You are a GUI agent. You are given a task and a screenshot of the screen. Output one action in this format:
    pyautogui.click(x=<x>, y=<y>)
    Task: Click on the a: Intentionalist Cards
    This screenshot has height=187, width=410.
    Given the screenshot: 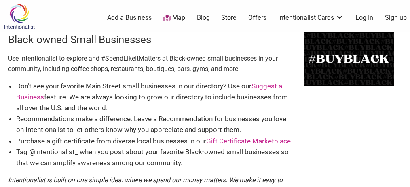 What is the action you would take?
    pyautogui.click(x=311, y=18)
    